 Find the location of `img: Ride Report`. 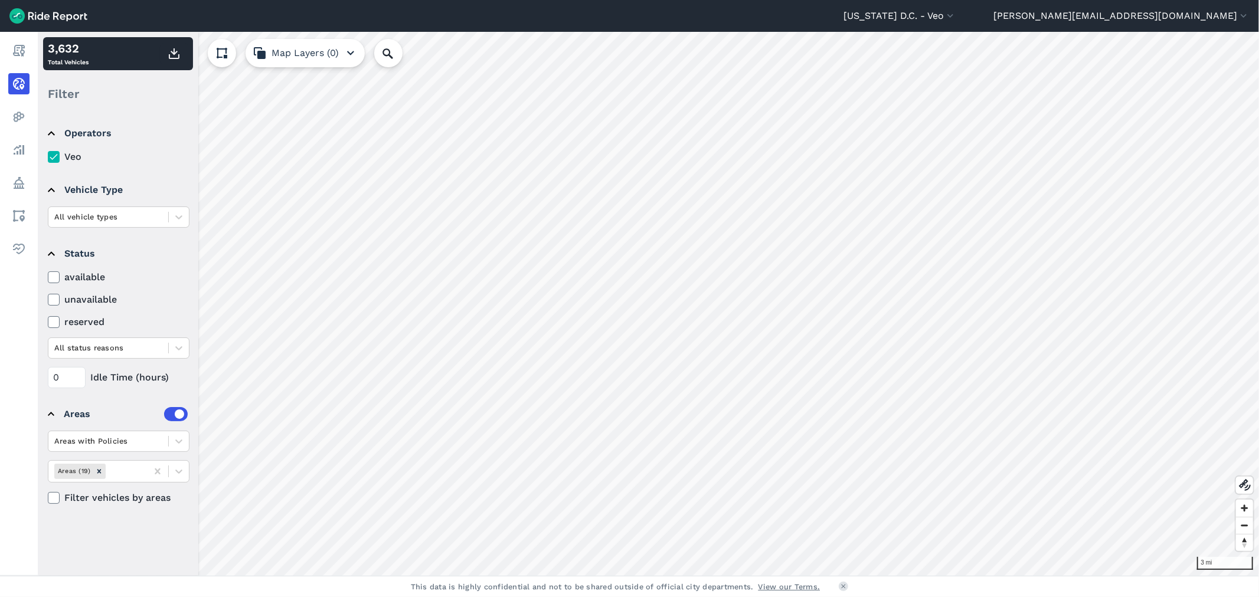

img: Ride Report is located at coordinates (48, 16).